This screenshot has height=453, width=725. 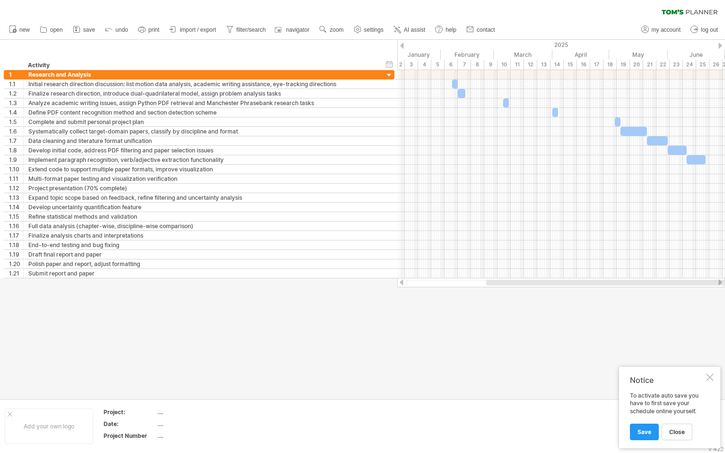 I want to click on a: open, so click(x=52, y=30).